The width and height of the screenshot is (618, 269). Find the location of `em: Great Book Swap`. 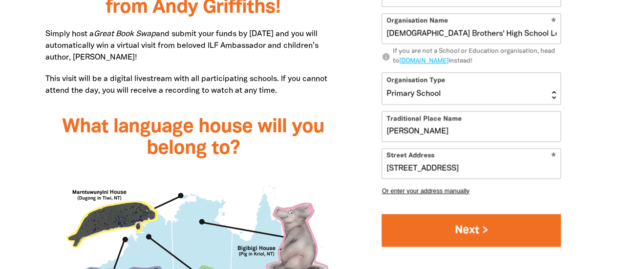

em: Great Book Swap is located at coordinates (125, 34).